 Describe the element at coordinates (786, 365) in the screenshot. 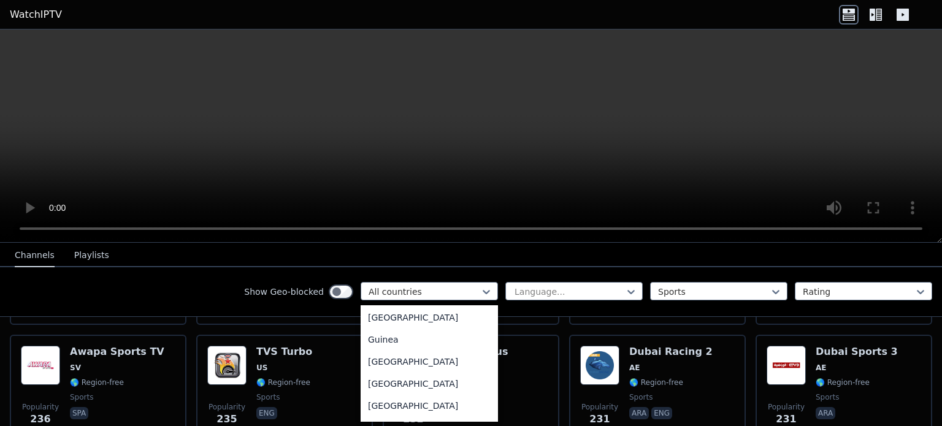

I see `img: Dubai Sports 3` at that location.